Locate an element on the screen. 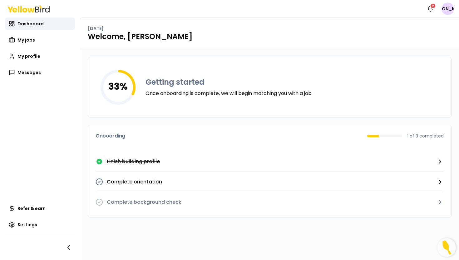  p: Complete orientation is located at coordinates (134, 182).